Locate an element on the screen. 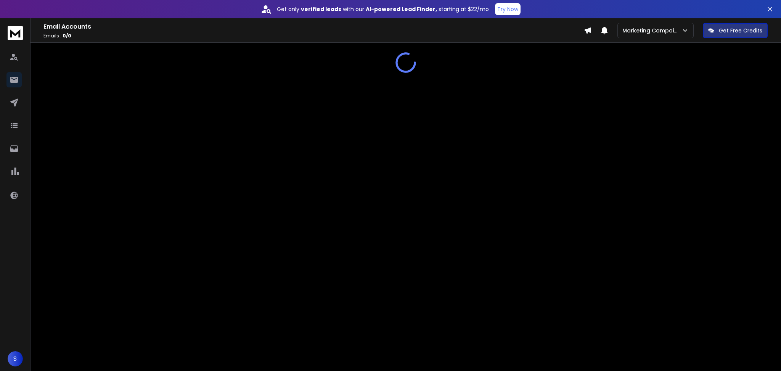 The width and height of the screenshot is (781, 371). button: Try Now is located at coordinates (508, 9).